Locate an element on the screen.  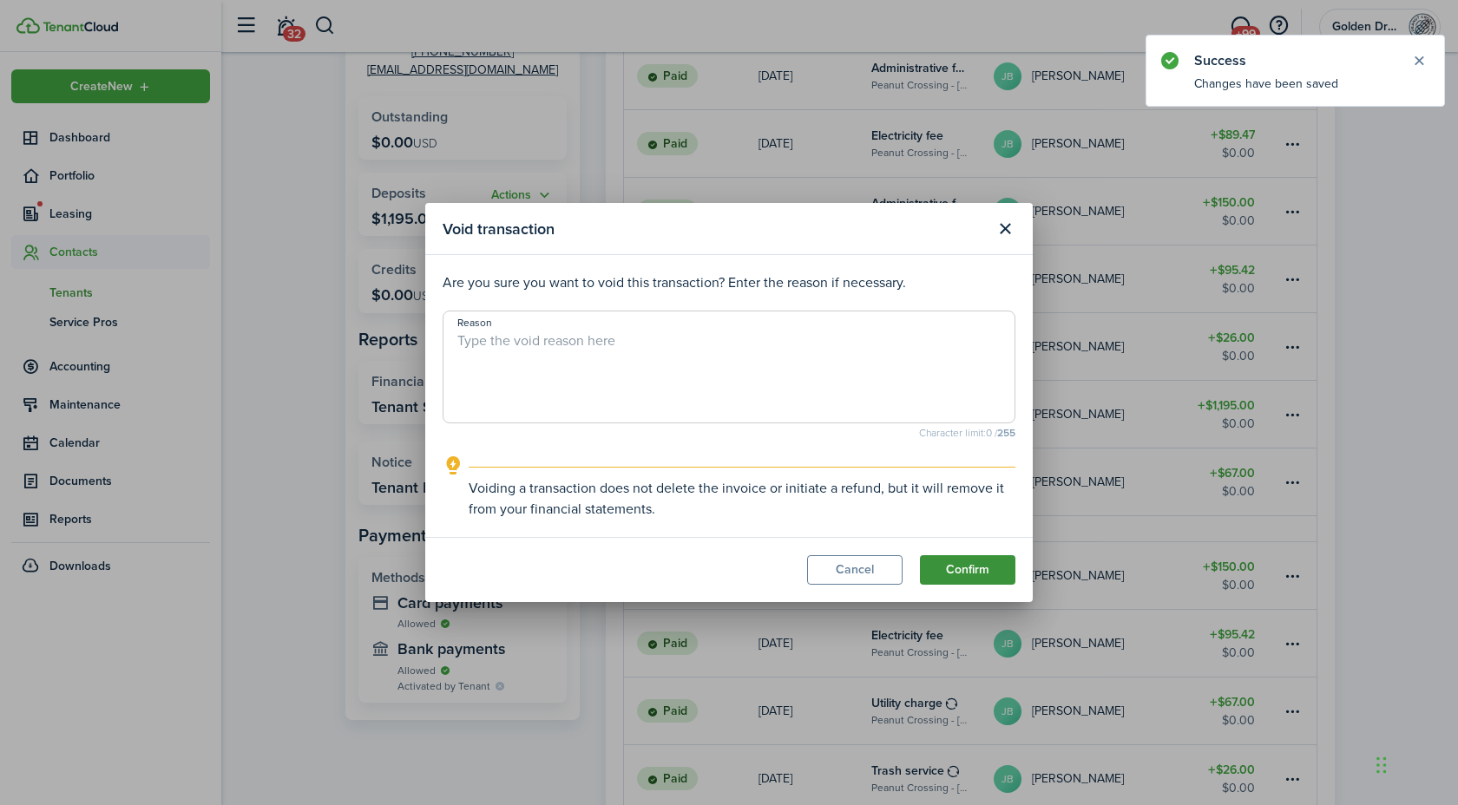
button: Close modal is located at coordinates (1005, 229).